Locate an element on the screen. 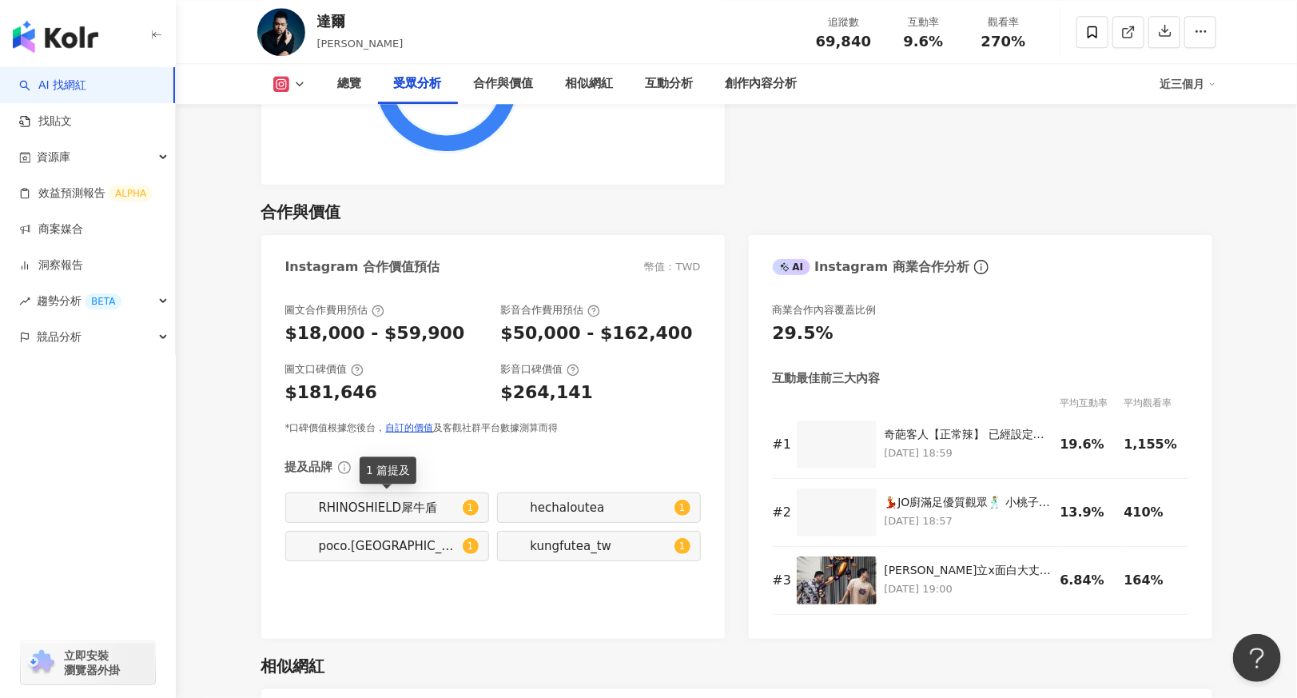  div: 圖文合作費用預估 is located at coordinates (335, 310).